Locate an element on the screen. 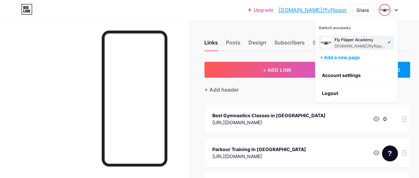 Image resolution: width=419 pixels, height=178 pixels. div: Posts is located at coordinates (233, 44).